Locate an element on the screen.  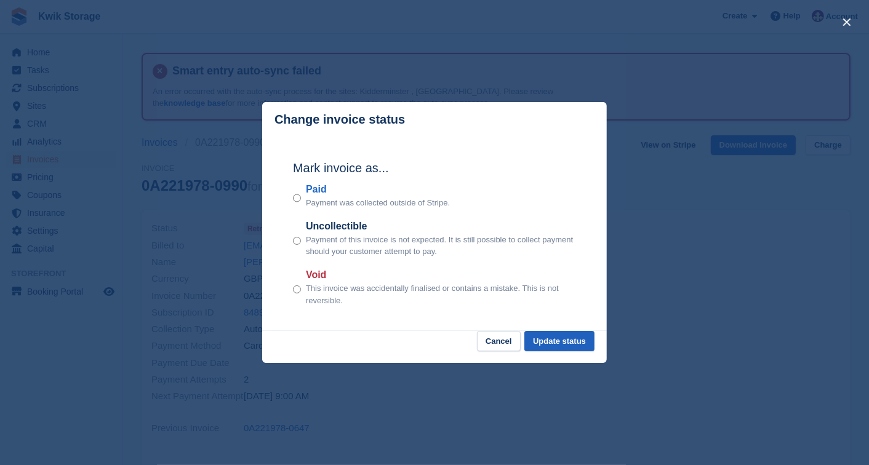
p: This invoice was accidentally finalised or contains a mistake. This is not reversible. is located at coordinates (440, 294).